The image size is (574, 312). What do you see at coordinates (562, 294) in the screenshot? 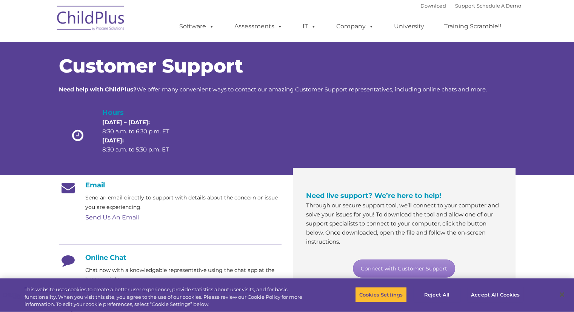
I see `button: Close` at bounding box center [562, 294].